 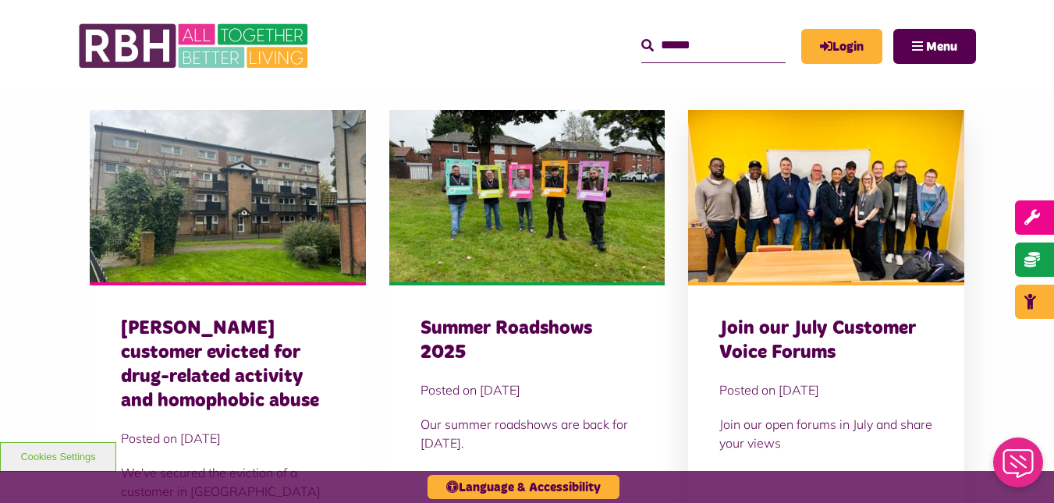 What do you see at coordinates (826, 341) in the screenshot?
I see `h3: Join our July Customer Voice Forums` at bounding box center [826, 341].